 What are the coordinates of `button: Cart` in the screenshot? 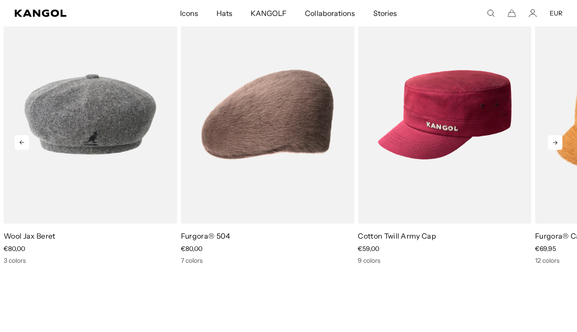 It's located at (512, 13).